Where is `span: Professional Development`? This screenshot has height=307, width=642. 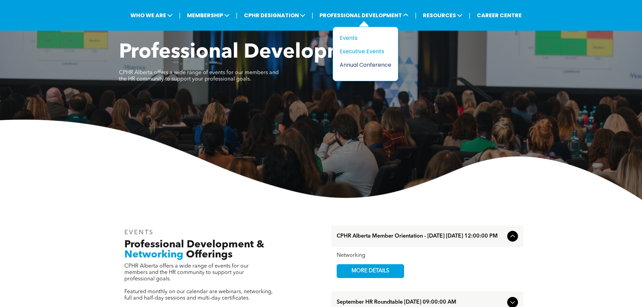
span: Professional Development is located at coordinates (248, 53).